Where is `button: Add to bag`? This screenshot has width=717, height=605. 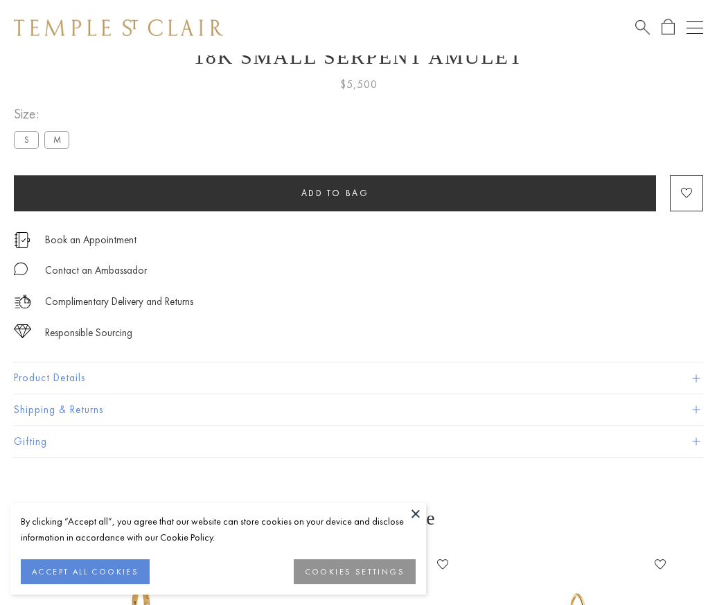 button: Add to bag is located at coordinates (334, 193).